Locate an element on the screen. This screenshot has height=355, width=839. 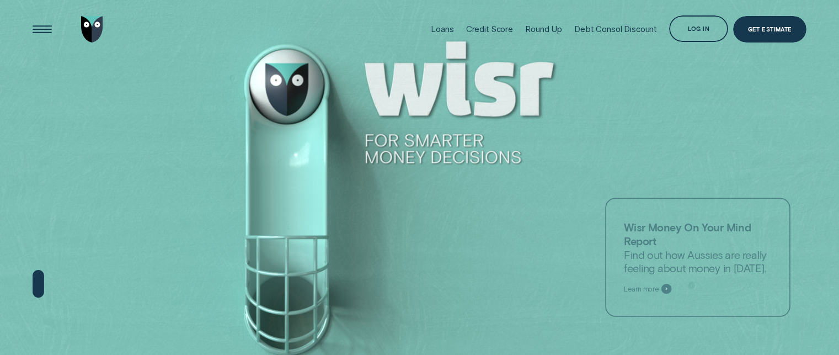
img: Wisr is located at coordinates (92, 29).